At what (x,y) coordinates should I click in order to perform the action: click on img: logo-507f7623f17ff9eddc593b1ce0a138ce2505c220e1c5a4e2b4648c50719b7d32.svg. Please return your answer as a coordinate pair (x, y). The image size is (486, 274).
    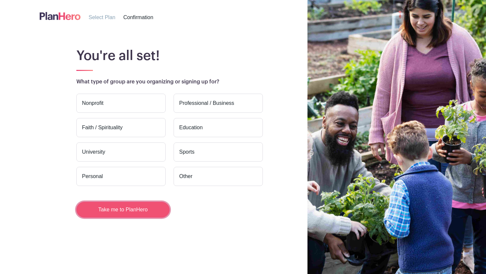
    Looking at the image, I should click on (60, 16).